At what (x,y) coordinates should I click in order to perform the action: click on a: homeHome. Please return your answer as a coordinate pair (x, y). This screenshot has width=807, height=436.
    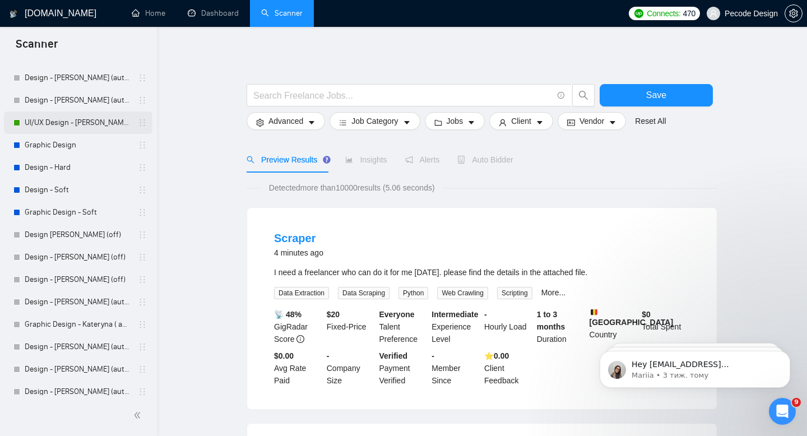
    Looking at the image, I should click on (148, 13).